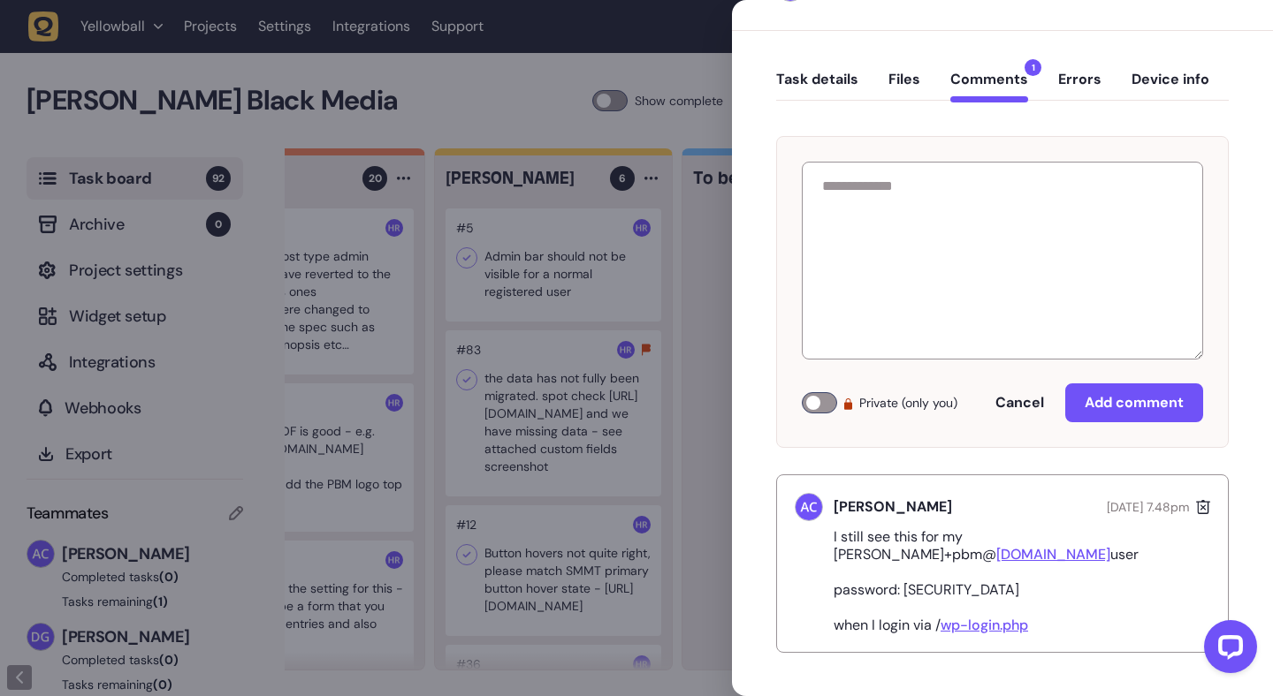 The width and height of the screenshot is (1273, 696). Describe the element at coordinates (1134, 402) in the screenshot. I see `span: Add comment` at that location.